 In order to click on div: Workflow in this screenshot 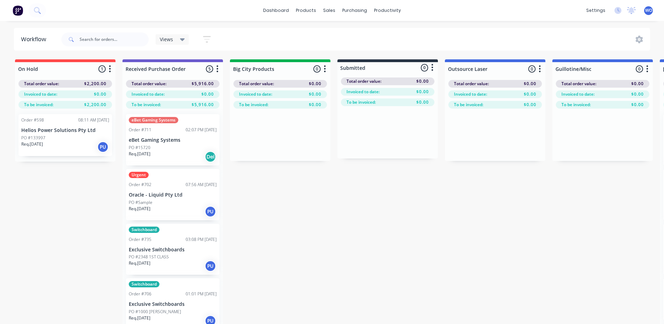, I will do `click(35, 39)`.